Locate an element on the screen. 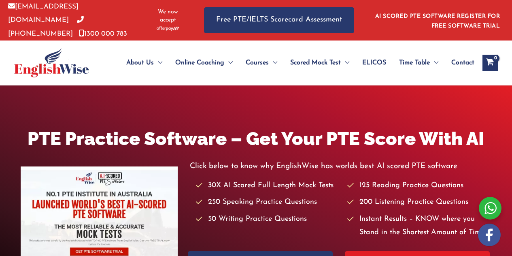 The image size is (512, 256). span: About Us is located at coordinates (140, 63).